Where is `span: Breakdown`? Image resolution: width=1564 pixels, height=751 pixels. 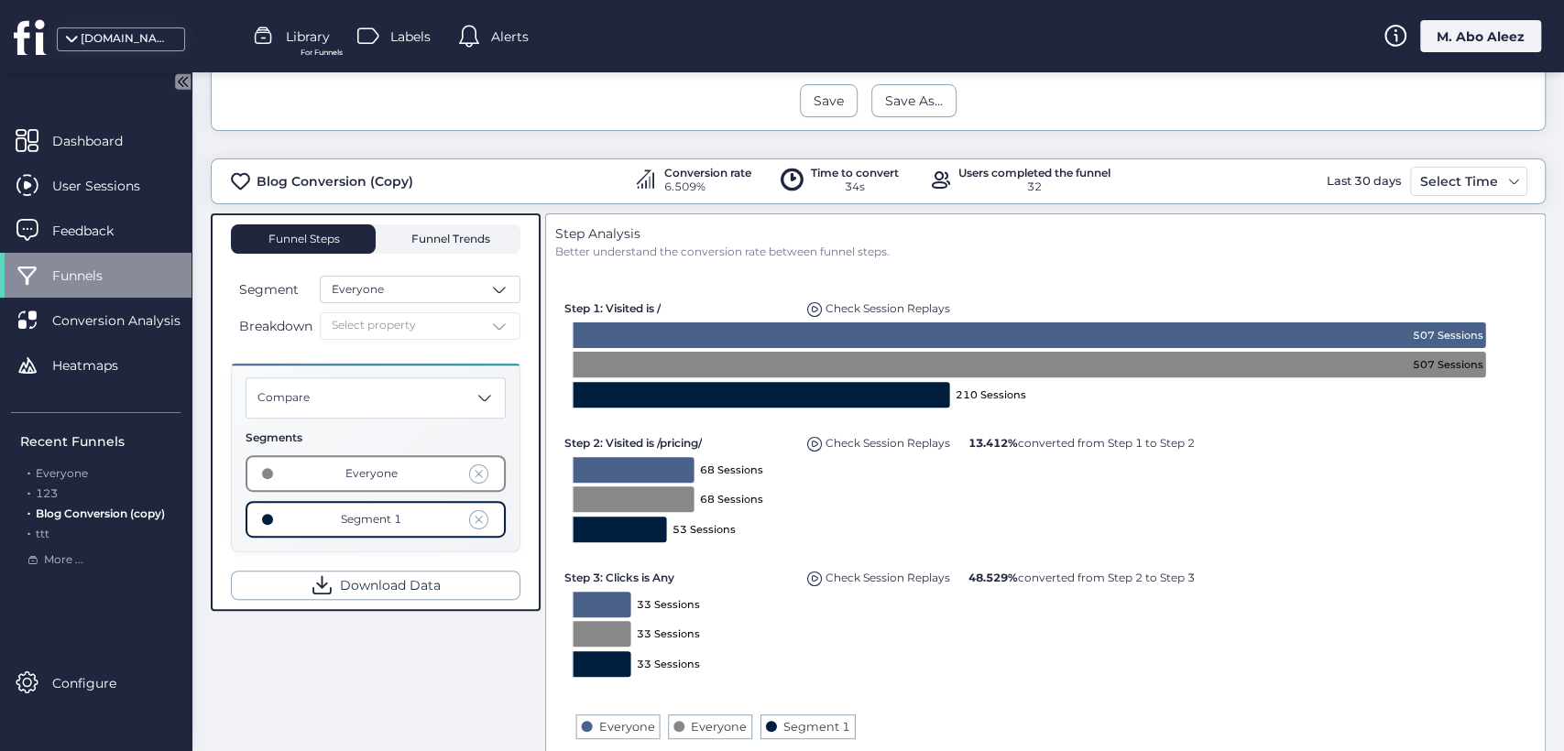
span: Breakdown is located at coordinates (276, 326).